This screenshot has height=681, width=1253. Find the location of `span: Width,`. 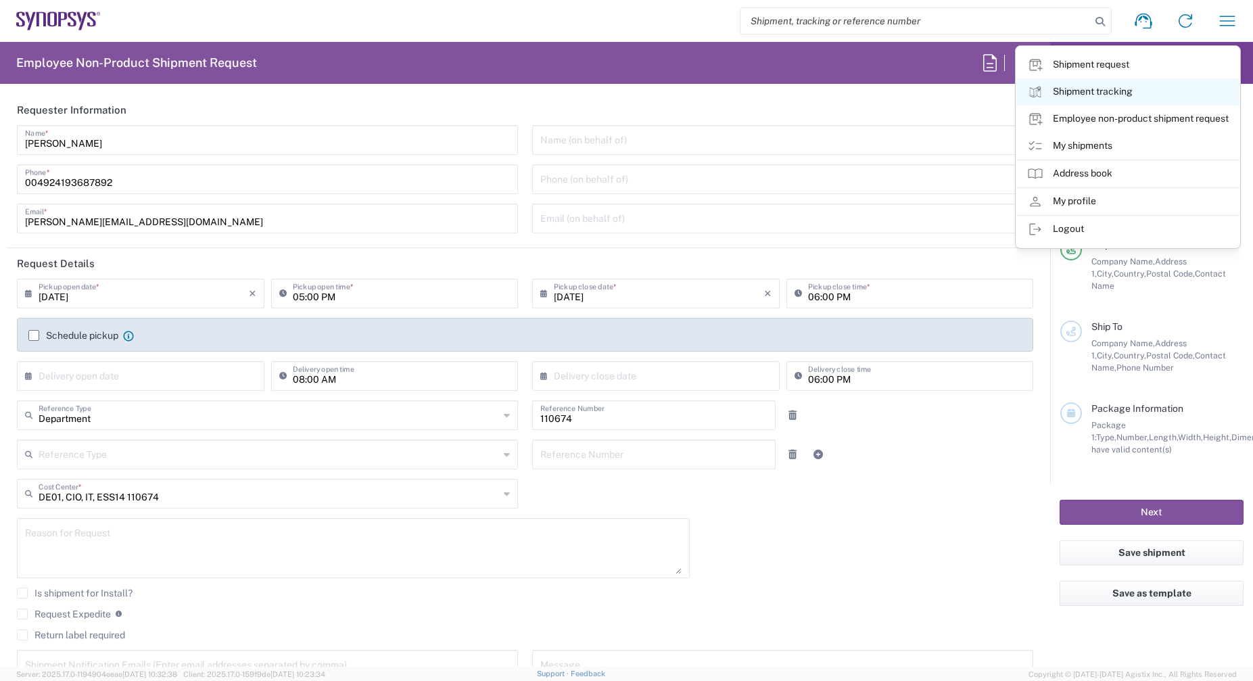

span: Width, is located at coordinates (1190, 437).